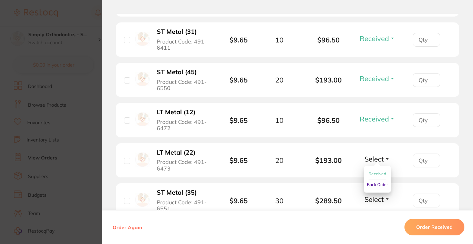 This screenshot has height=244, width=473. What do you see at coordinates (176, 152) in the screenshot?
I see `b: LT Metal (22)` at bounding box center [176, 152].